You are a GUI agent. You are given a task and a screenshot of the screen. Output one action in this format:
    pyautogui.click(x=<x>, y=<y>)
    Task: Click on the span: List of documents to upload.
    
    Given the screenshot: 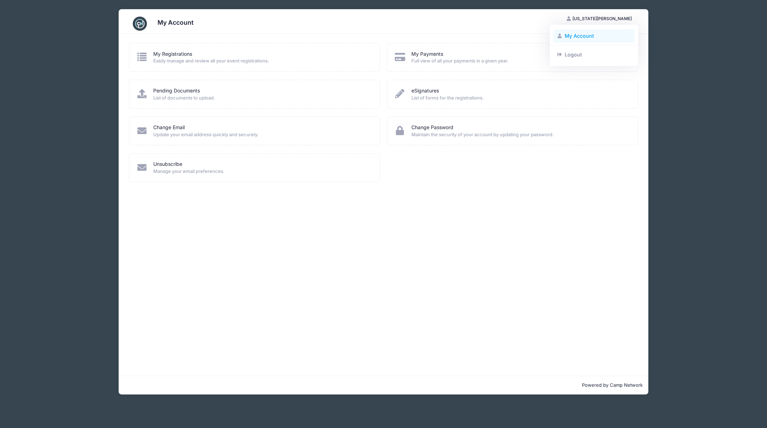 What is the action you would take?
    pyautogui.click(x=262, y=98)
    